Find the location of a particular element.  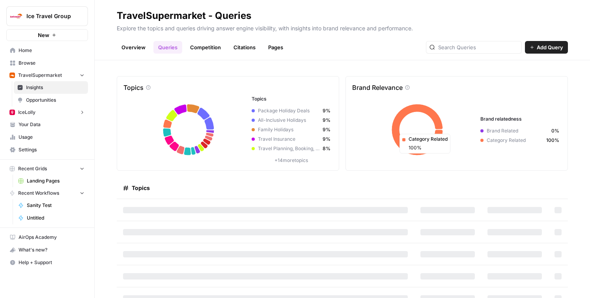

span: 0% is located at coordinates (555, 131).